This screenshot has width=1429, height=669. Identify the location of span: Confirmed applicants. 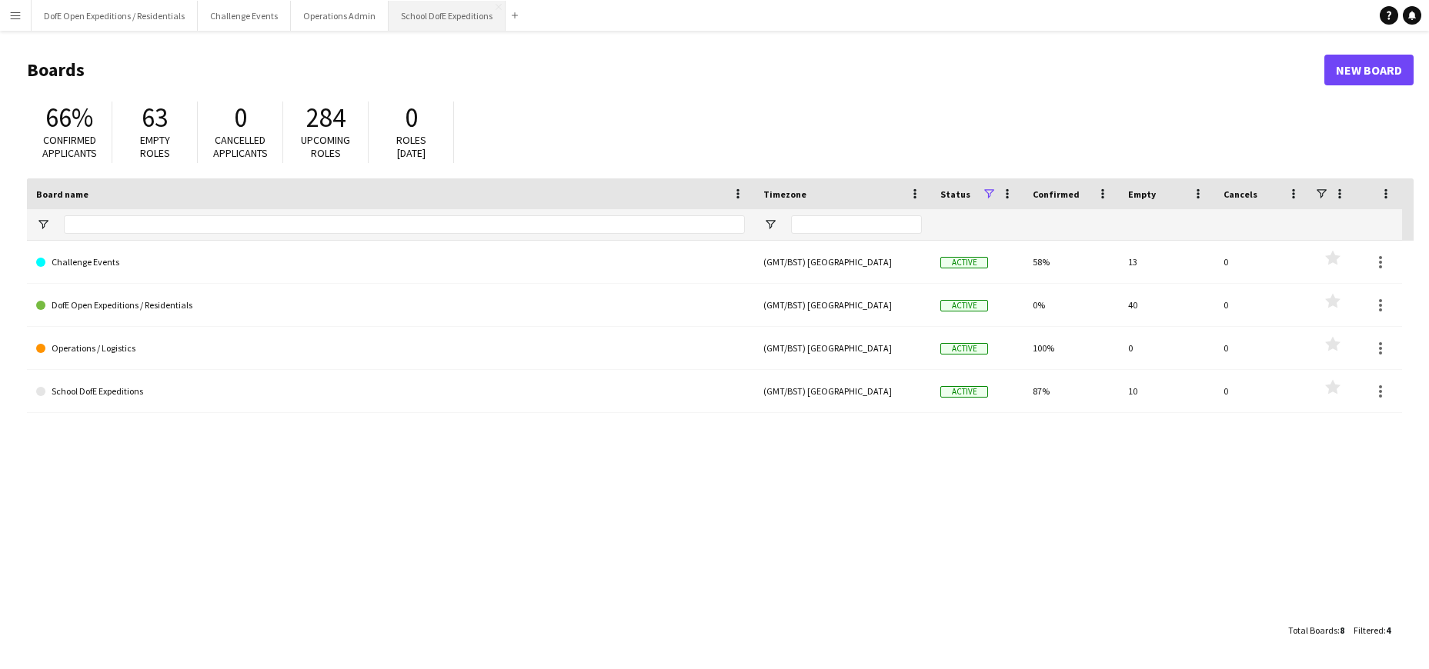
(69, 146).